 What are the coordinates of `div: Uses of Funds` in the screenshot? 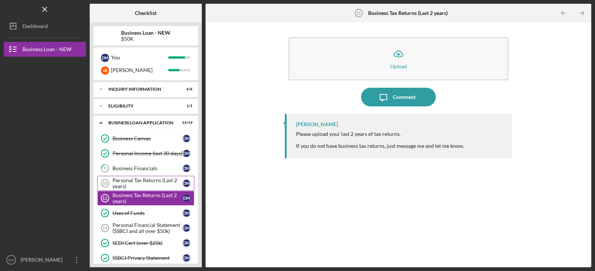 It's located at (148, 213).